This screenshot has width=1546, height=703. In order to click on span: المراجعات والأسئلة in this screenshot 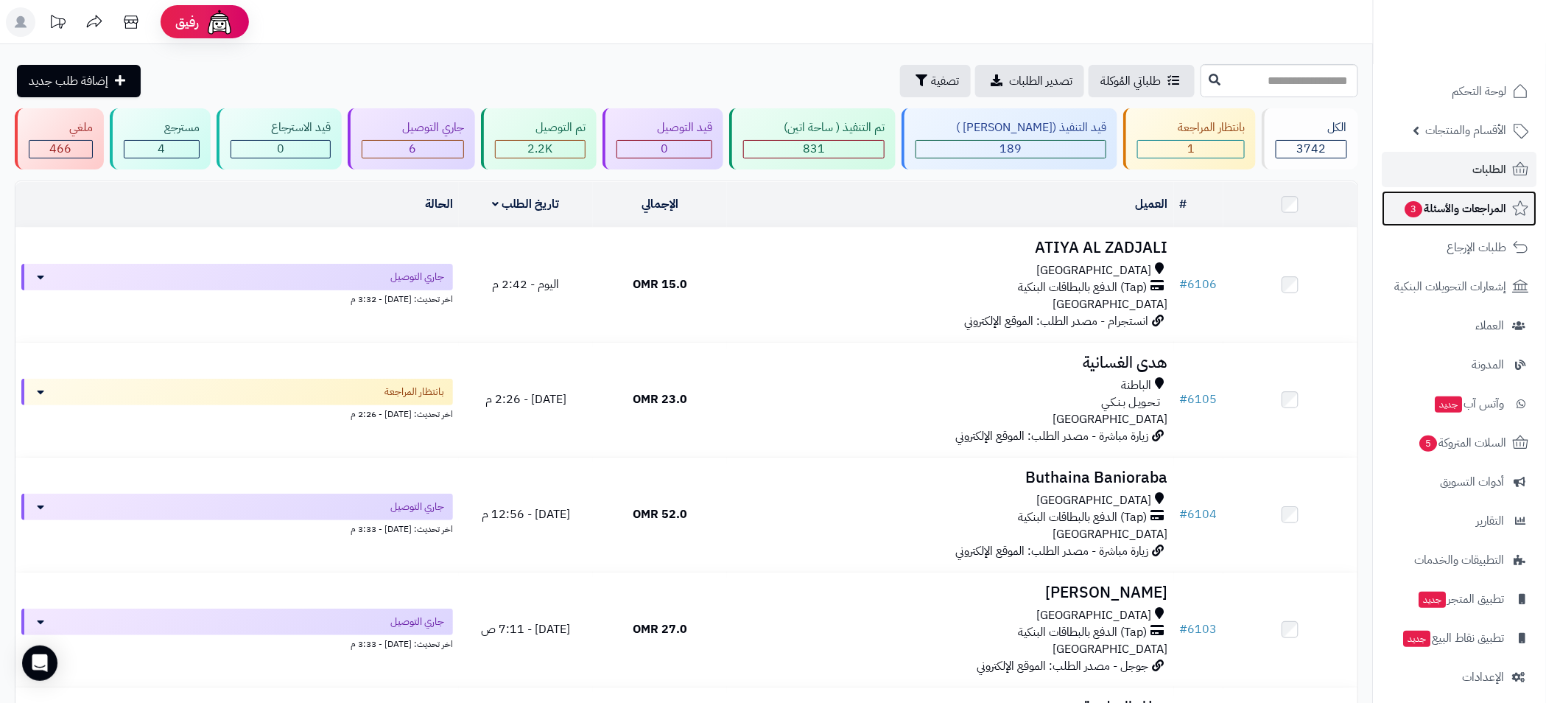, I will do `click(1456, 208)`.